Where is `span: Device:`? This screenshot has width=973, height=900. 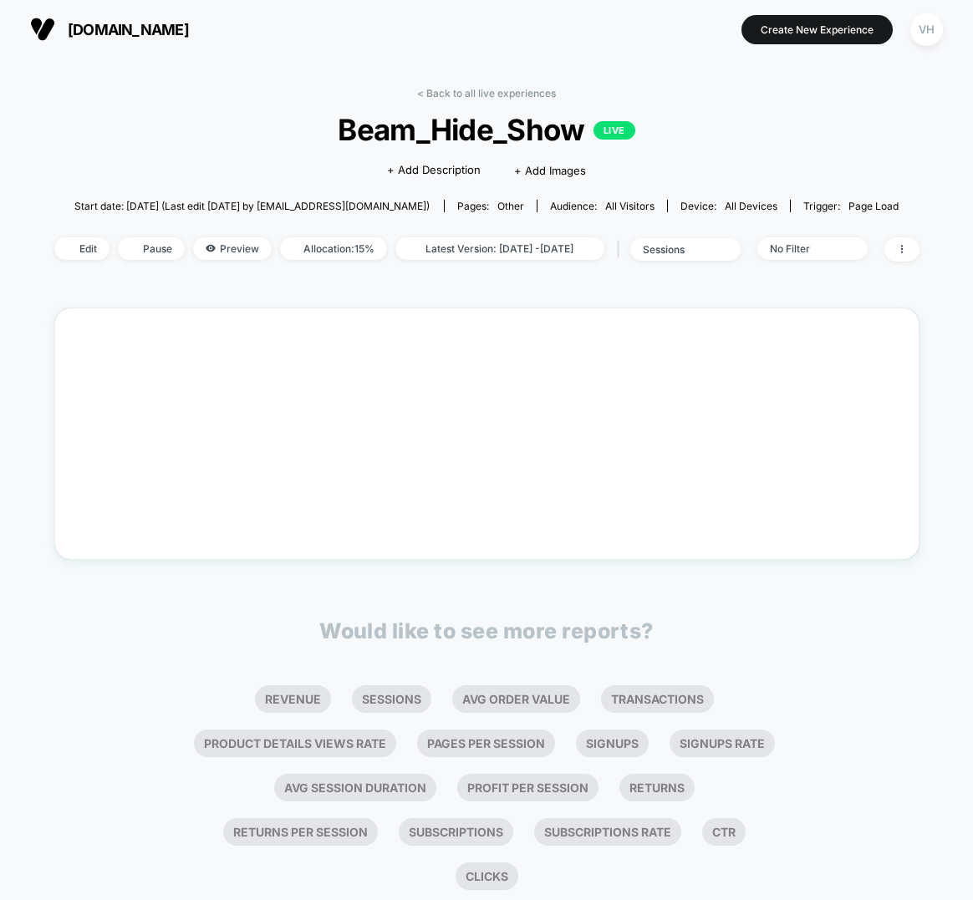 span: Device: is located at coordinates (728, 206).